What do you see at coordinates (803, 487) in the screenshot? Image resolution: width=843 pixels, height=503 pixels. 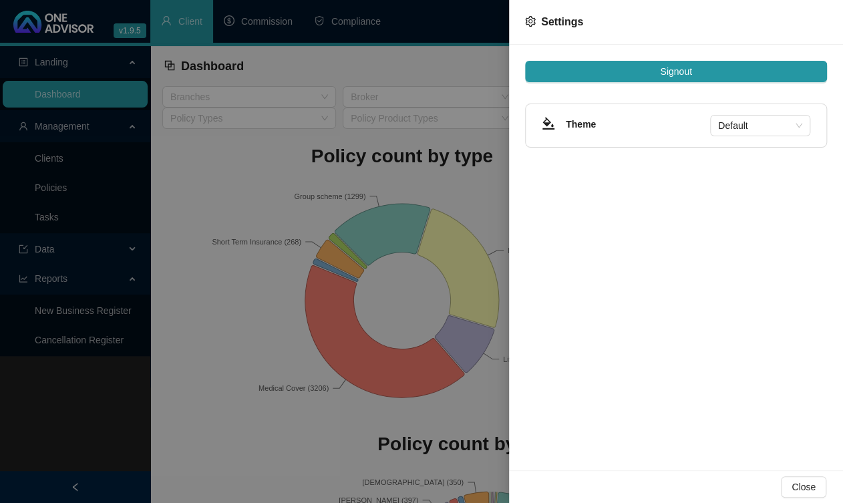 I see `span: Close` at bounding box center [803, 487].